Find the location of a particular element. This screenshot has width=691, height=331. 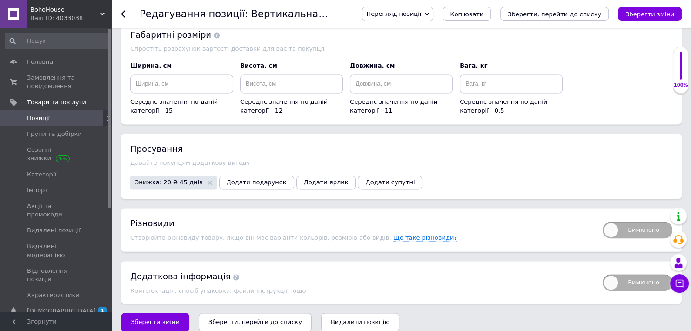

span: Копіювати is located at coordinates (466, 14).